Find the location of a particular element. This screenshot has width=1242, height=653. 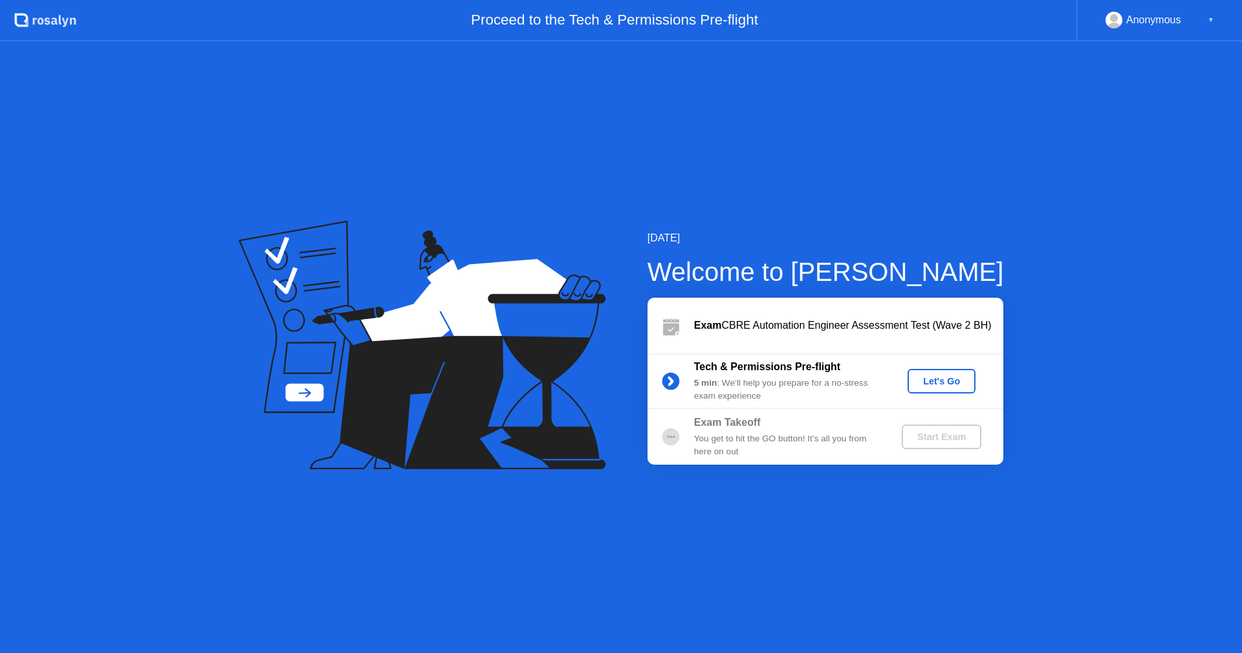

div: Anonymous is located at coordinates (1153, 20).